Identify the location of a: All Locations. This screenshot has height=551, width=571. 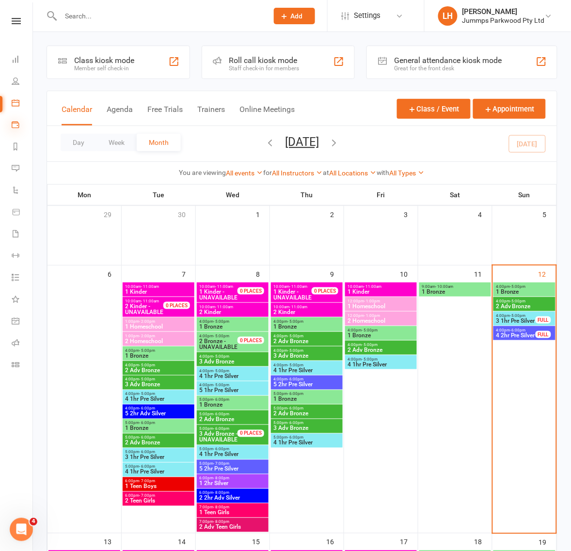
(353, 173).